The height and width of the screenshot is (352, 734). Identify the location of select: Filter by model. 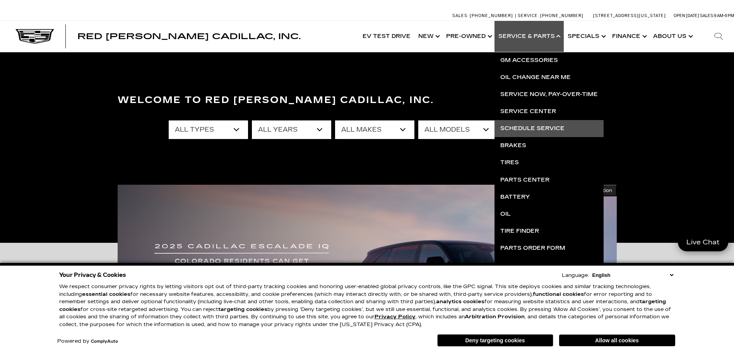
(458, 130).